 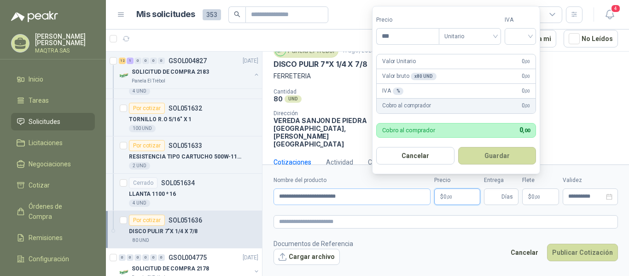 I want to click on a: Tareas, so click(x=53, y=100).